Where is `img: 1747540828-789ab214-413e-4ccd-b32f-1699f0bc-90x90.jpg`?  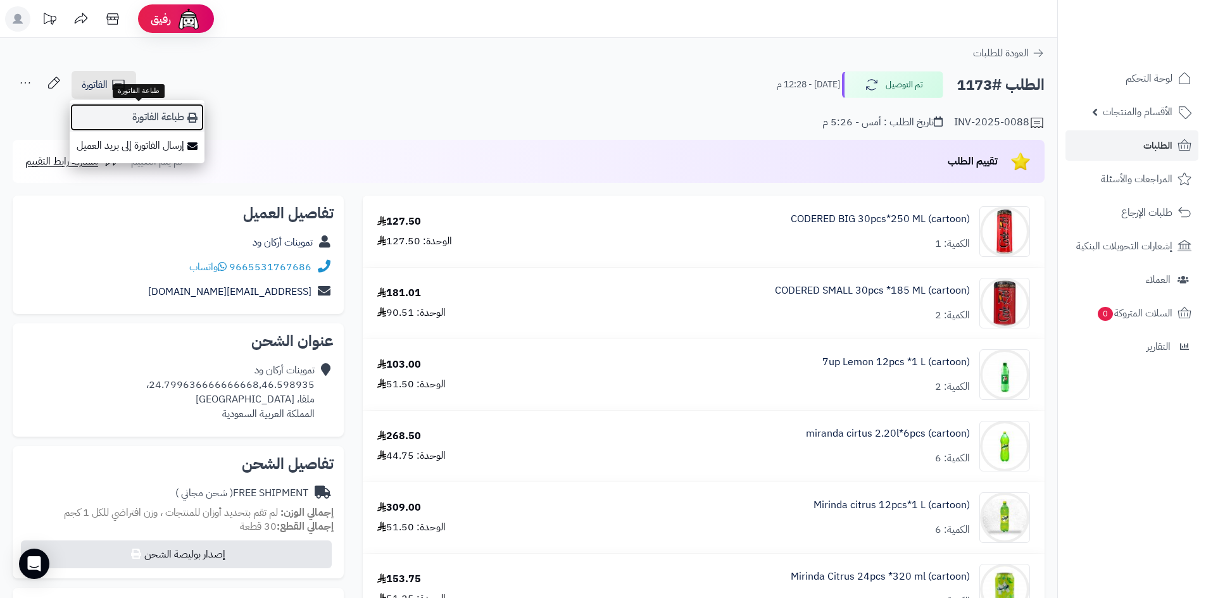 img: 1747540828-789ab214-413e-4ccd-b32f-1699f0bc-90x90.jpg is located at coordinates (1005, 375).